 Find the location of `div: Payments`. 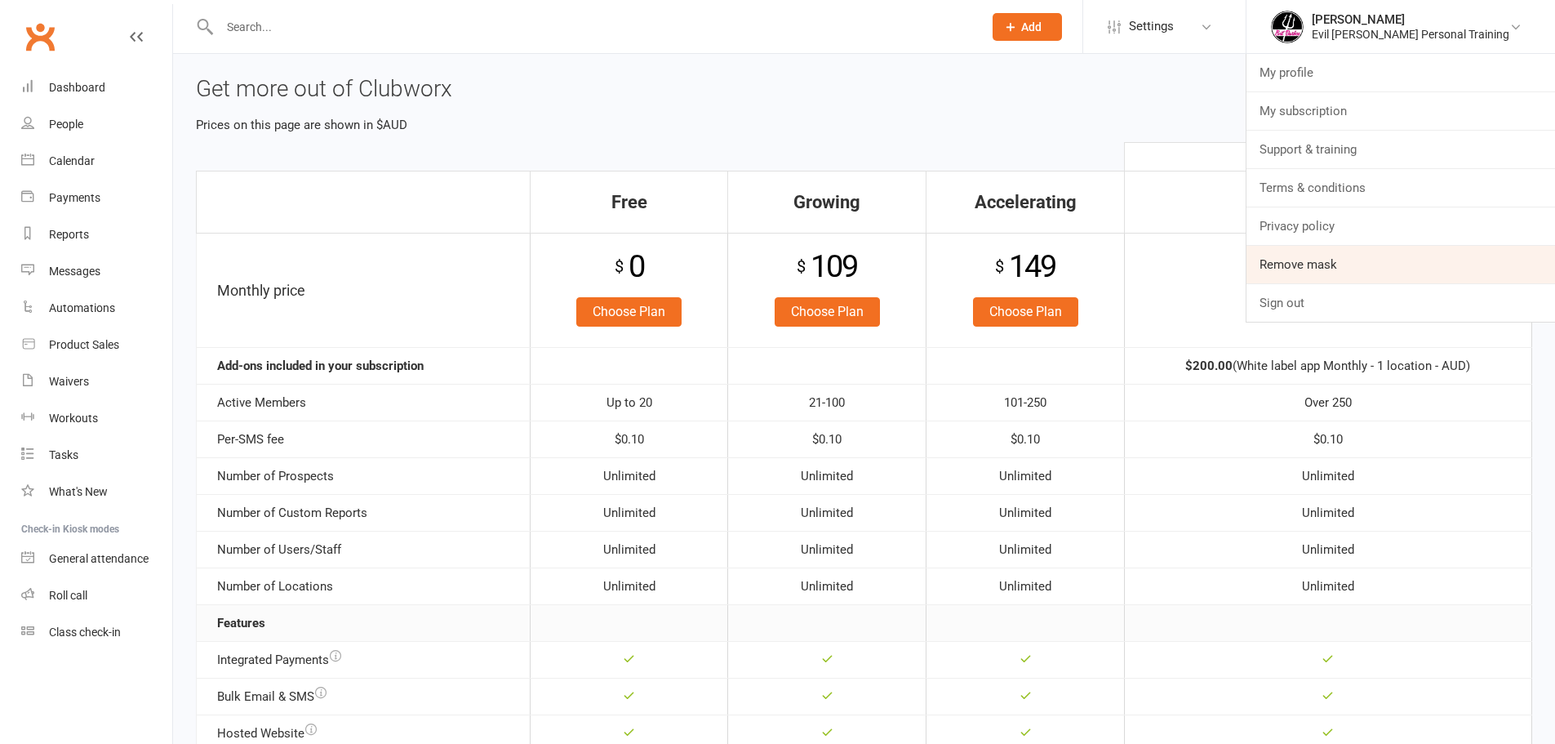

div: Payments is located at coordinates (74, 198).